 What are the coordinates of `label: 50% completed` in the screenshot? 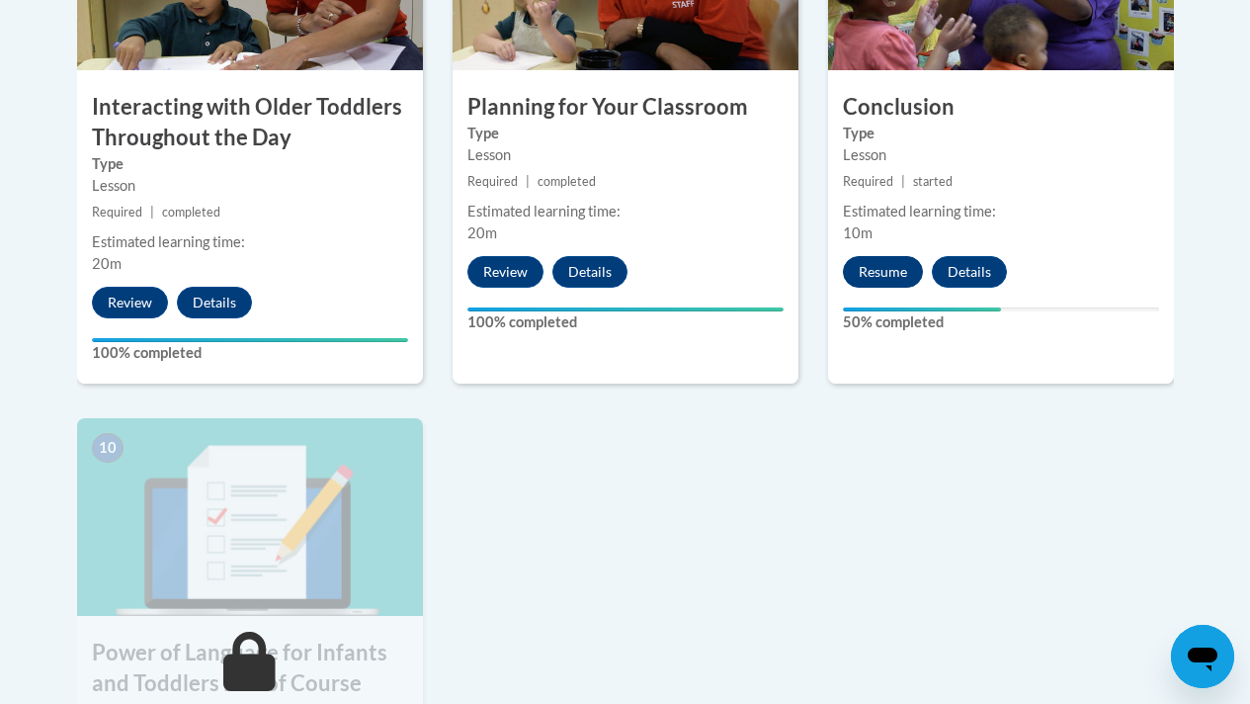 It's located at (1001, 322).